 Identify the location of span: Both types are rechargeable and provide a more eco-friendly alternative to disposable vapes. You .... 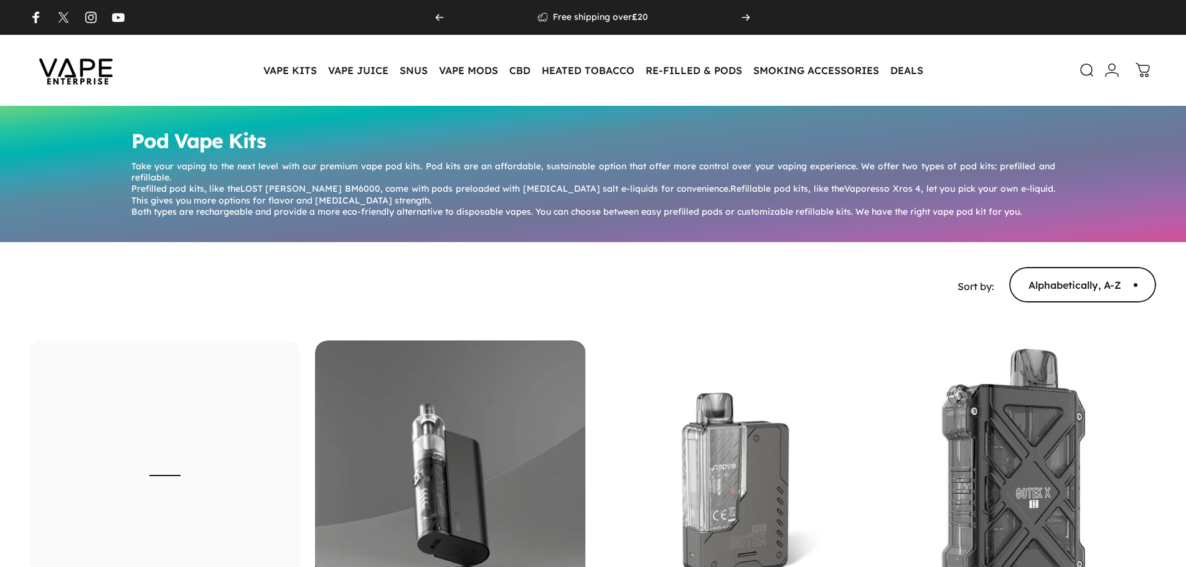
(577, 212).